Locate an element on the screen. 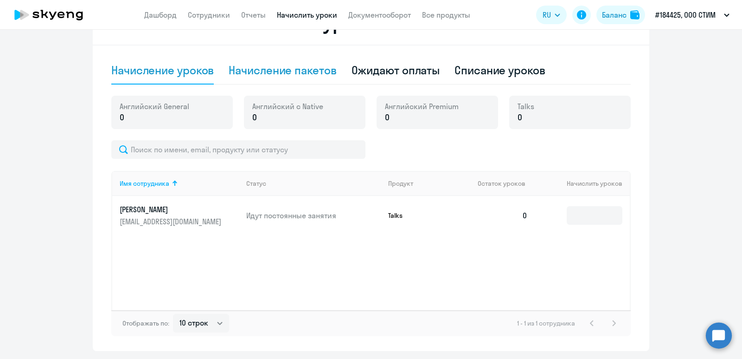 Image resolution: width=742 pixels, height=359 pixels. td: 0 is located at coordinates (503, 215).